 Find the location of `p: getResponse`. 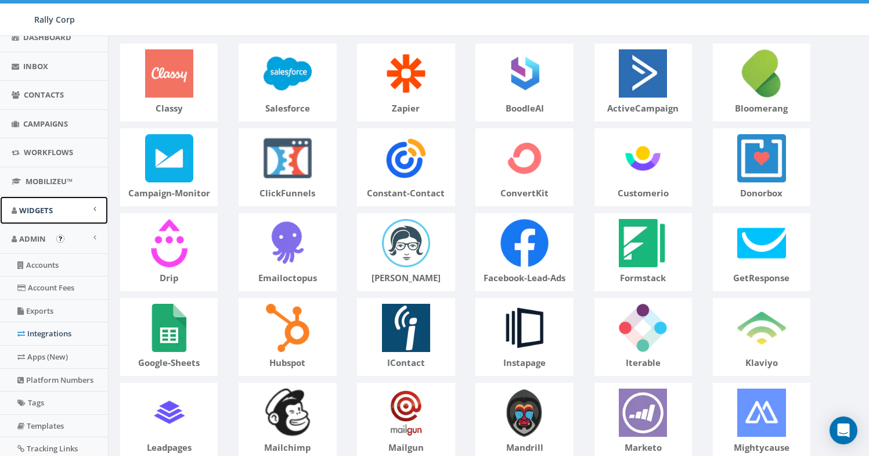

p: getResponse is located at coordinates (761, 277).